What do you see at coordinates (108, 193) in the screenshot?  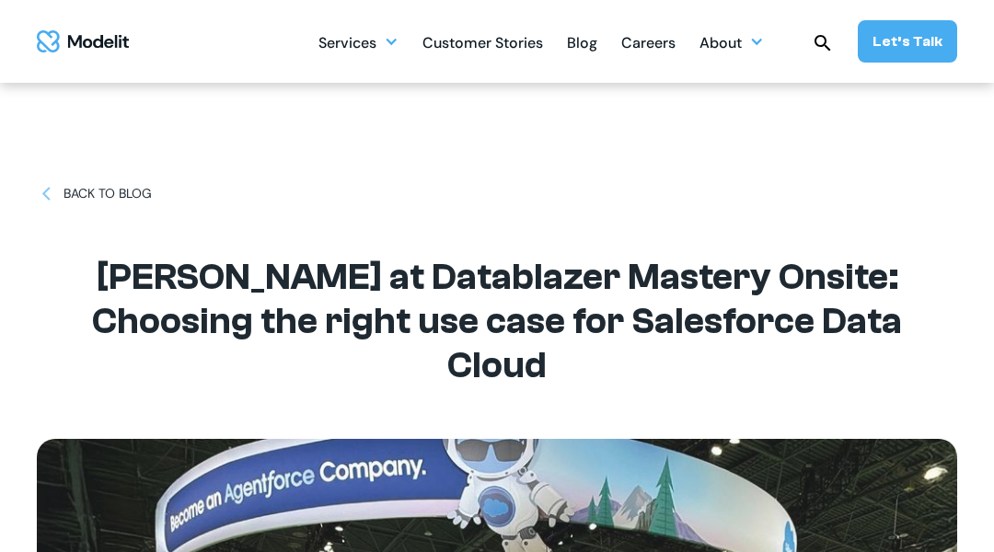 I see `div: BACK TO BLOG` at bounding box center [108, 193].